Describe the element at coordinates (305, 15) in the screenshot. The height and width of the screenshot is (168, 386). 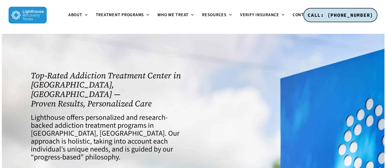
I see `a: Contact` at that location.